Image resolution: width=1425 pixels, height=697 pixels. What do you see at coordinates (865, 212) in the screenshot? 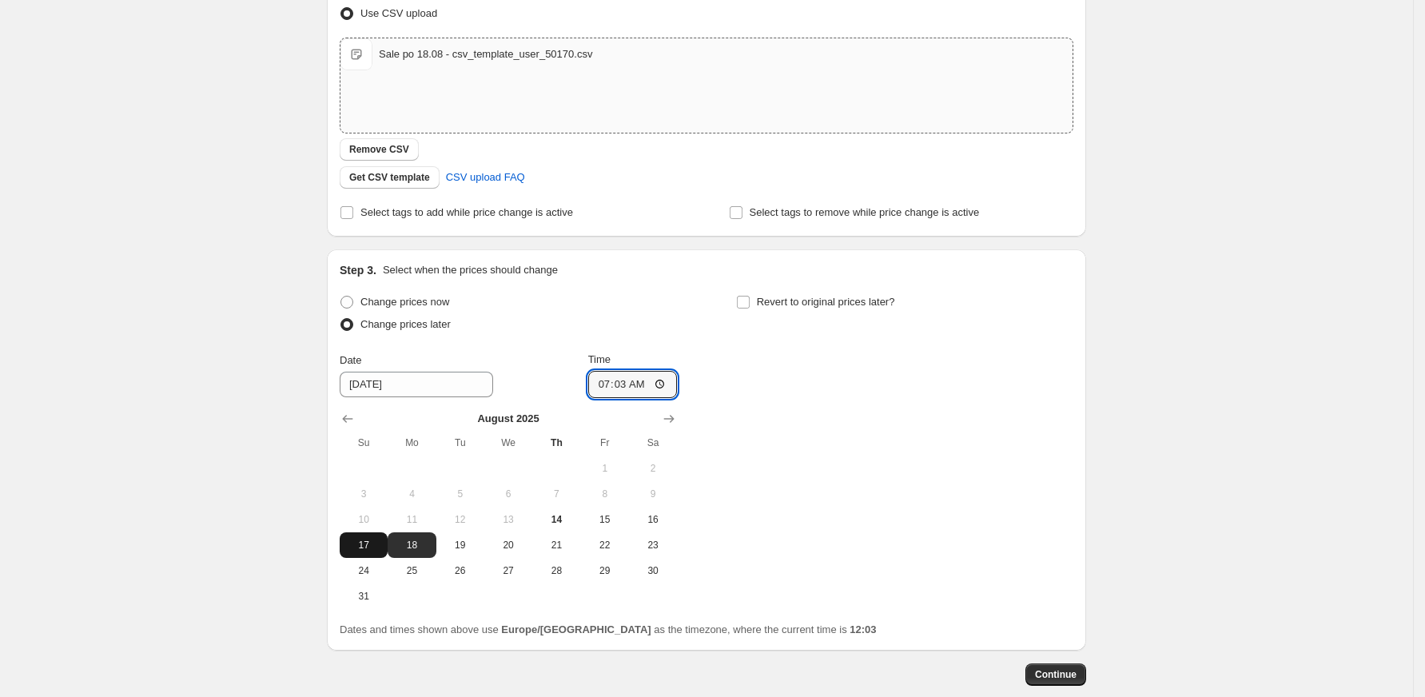
I see `span: Select tags to remove while price change is active` at bounding box center [865, 212].